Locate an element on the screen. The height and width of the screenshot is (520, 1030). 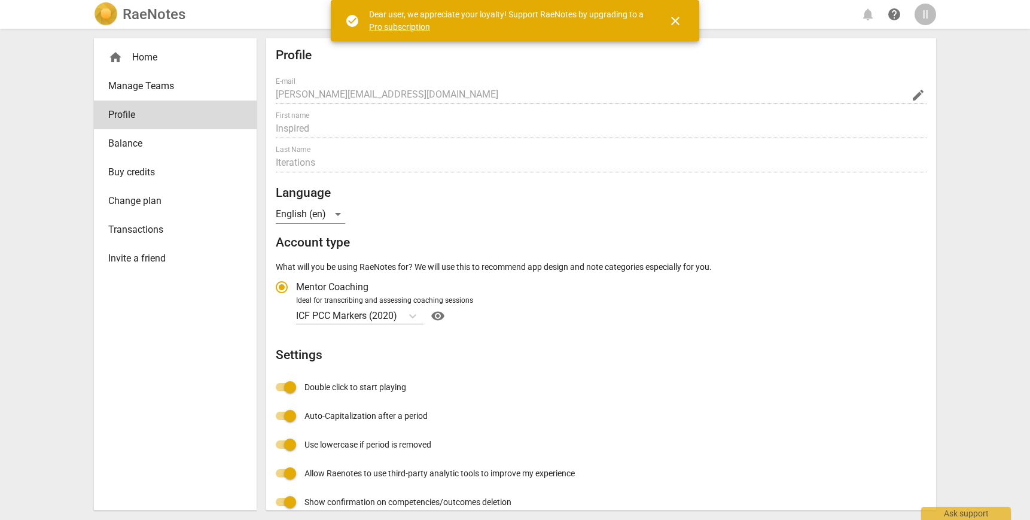
span: Balance is located at coordinates (170, 144).